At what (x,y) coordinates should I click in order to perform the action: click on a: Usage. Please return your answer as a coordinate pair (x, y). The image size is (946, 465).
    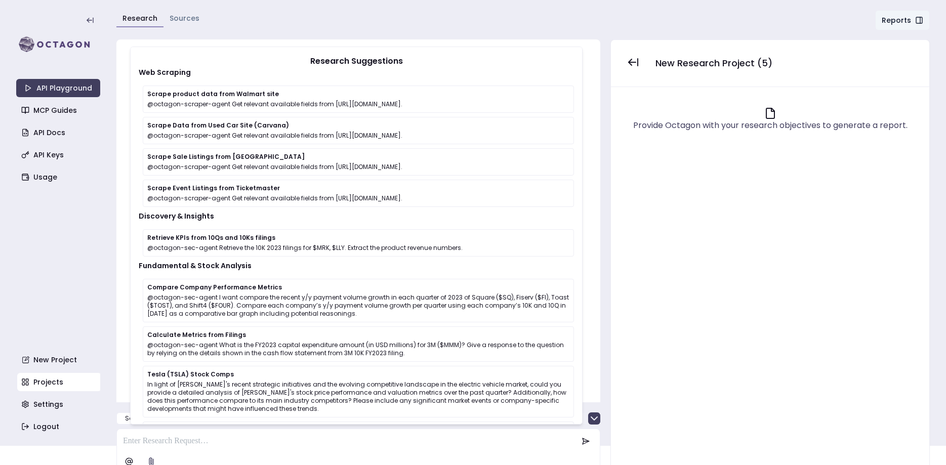
    Looking at the image, I should click on (59, 177).